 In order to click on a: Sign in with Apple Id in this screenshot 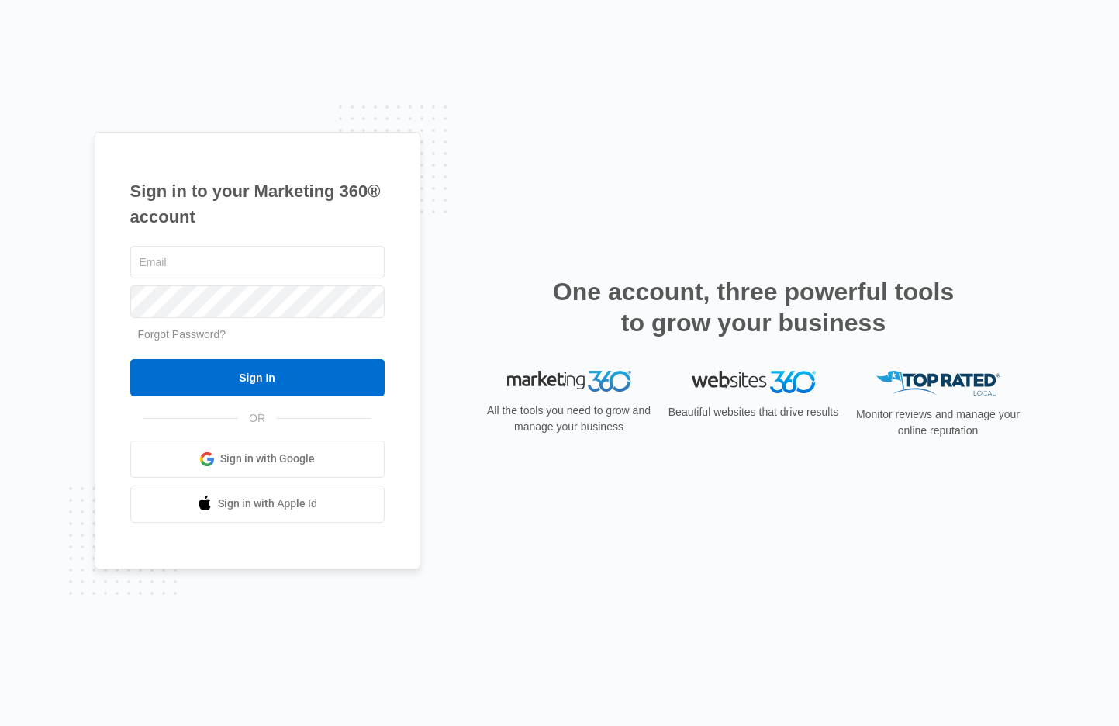, I will do `click(257, 504)`.